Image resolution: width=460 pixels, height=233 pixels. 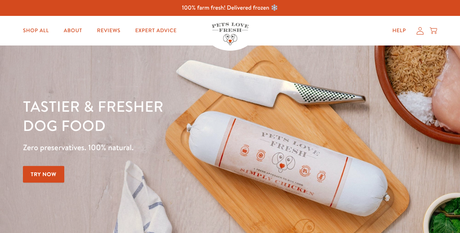 I want to click on img: Pets Love Fresh, so click(x=230, y=34).